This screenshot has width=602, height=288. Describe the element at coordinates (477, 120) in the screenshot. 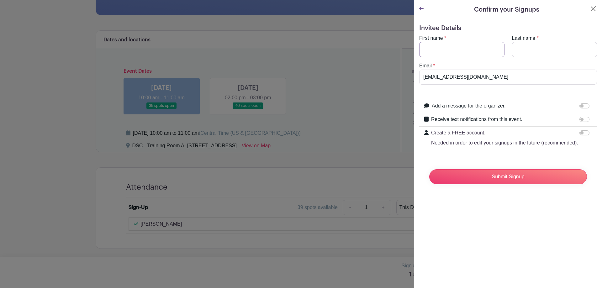

I see `label: Receive text notifications from this event.` at that location.